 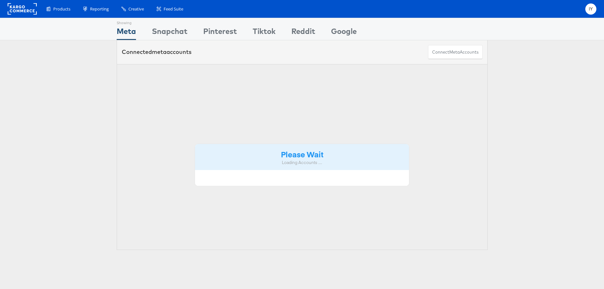 I want to click on div: Google, so click(x=344, y=33).